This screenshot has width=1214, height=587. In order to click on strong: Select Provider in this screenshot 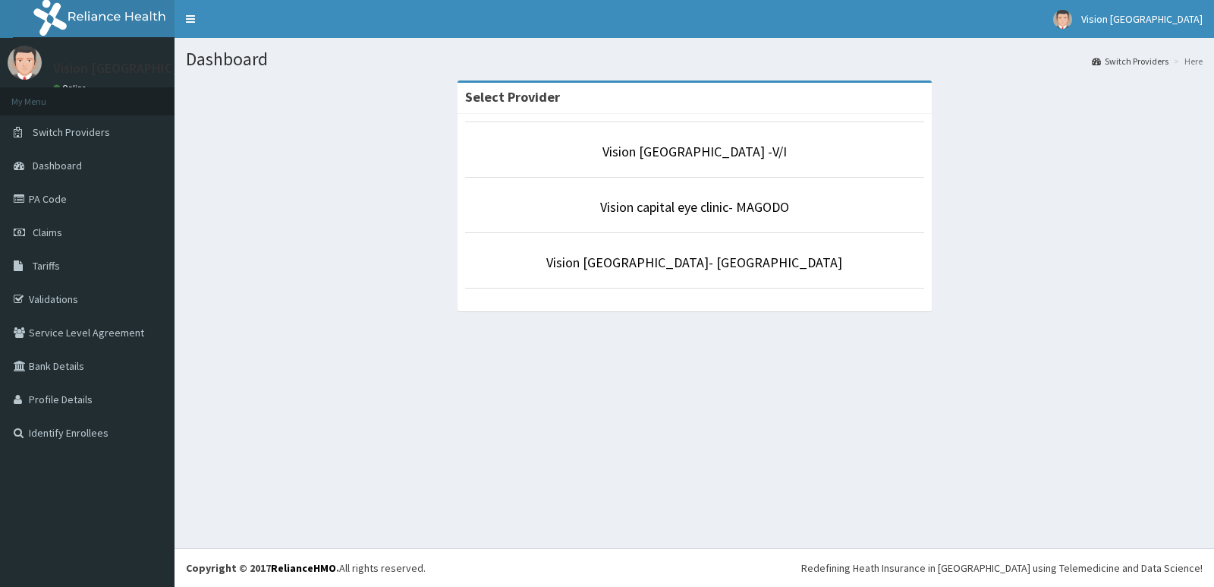, I will do `click(512, 96)`.